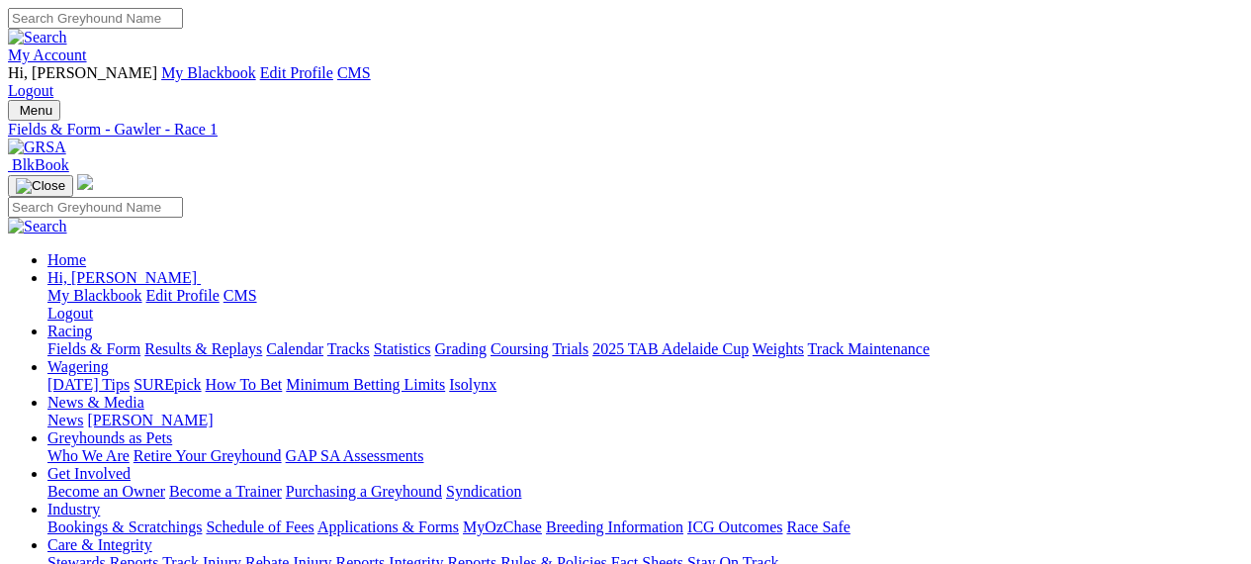  I want to click on a: Schedule of Fees, so click(259, 526).